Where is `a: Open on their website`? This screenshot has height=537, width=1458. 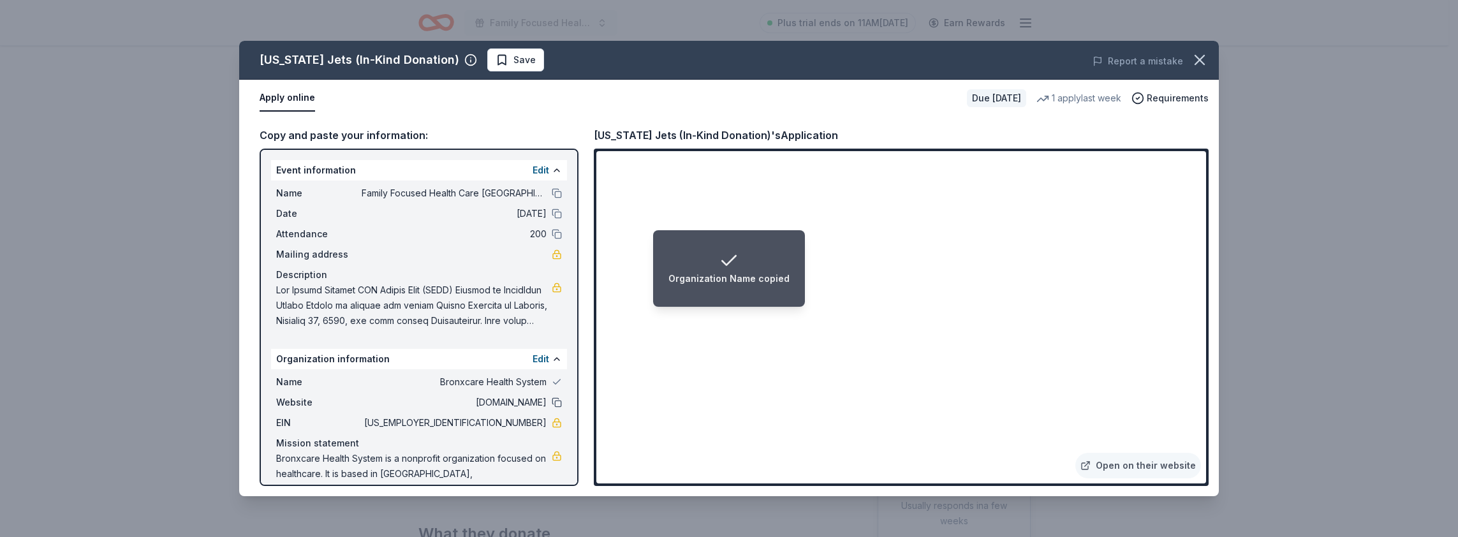
a: Open on their website is located at coordinates (1138, 466).